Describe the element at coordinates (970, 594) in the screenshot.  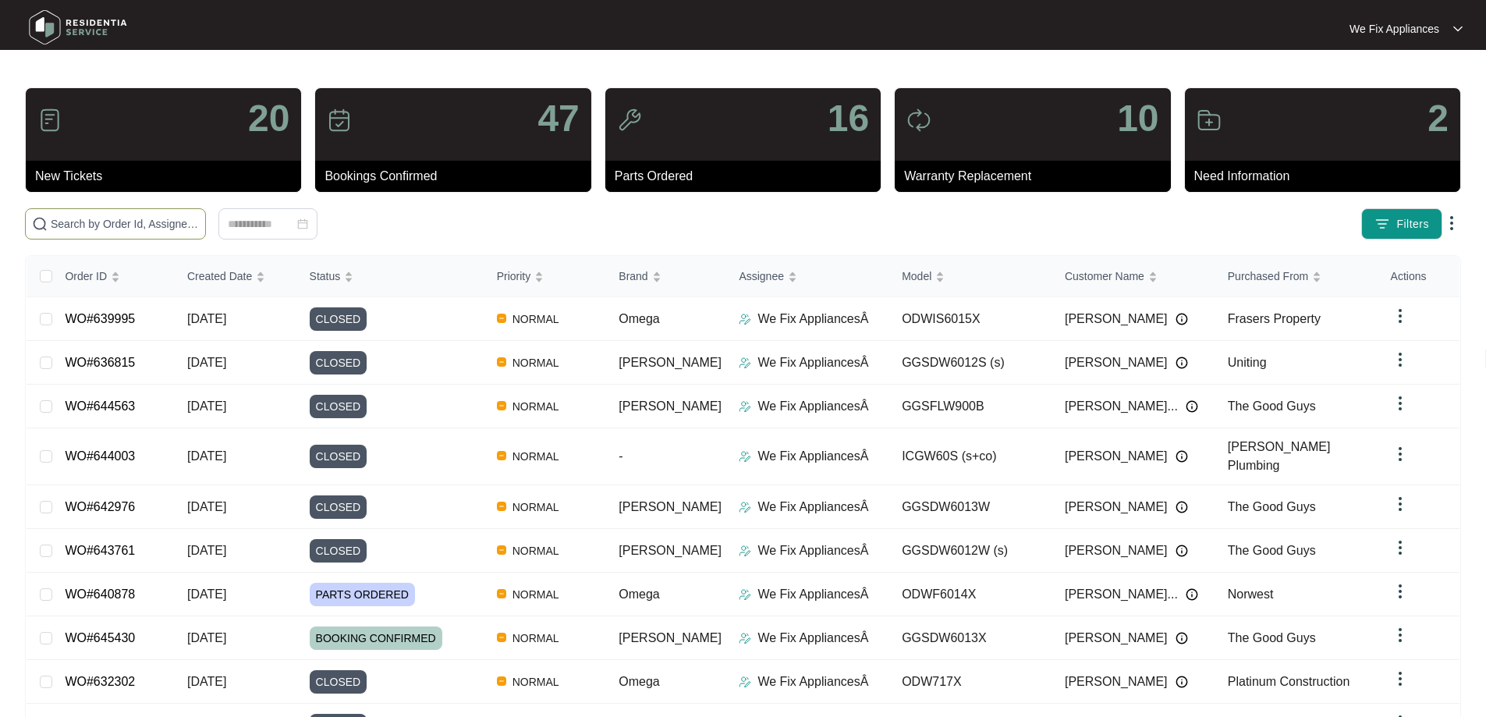
I see `td: ODWF6014X` at that location.